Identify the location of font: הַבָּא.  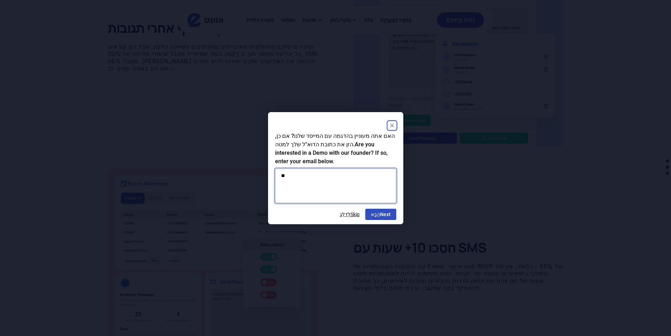
(375, 214).